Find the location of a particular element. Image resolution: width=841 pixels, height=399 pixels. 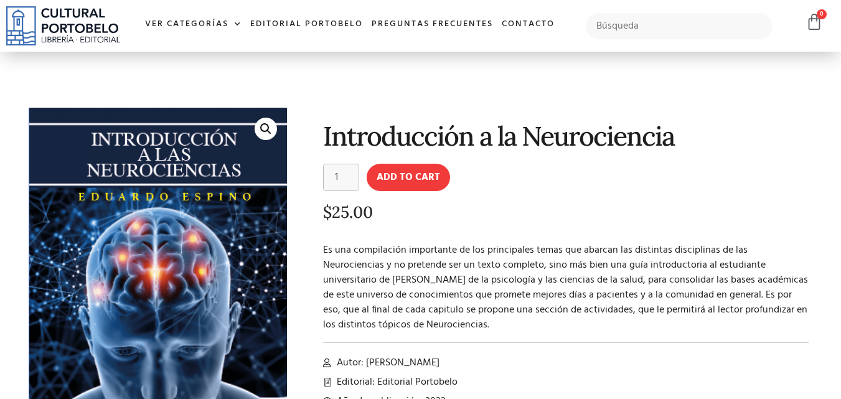

p: Es una compilación importante de los principales temas que abarcan las distintas disciplinas de l... is located at coordinates (566, 288).